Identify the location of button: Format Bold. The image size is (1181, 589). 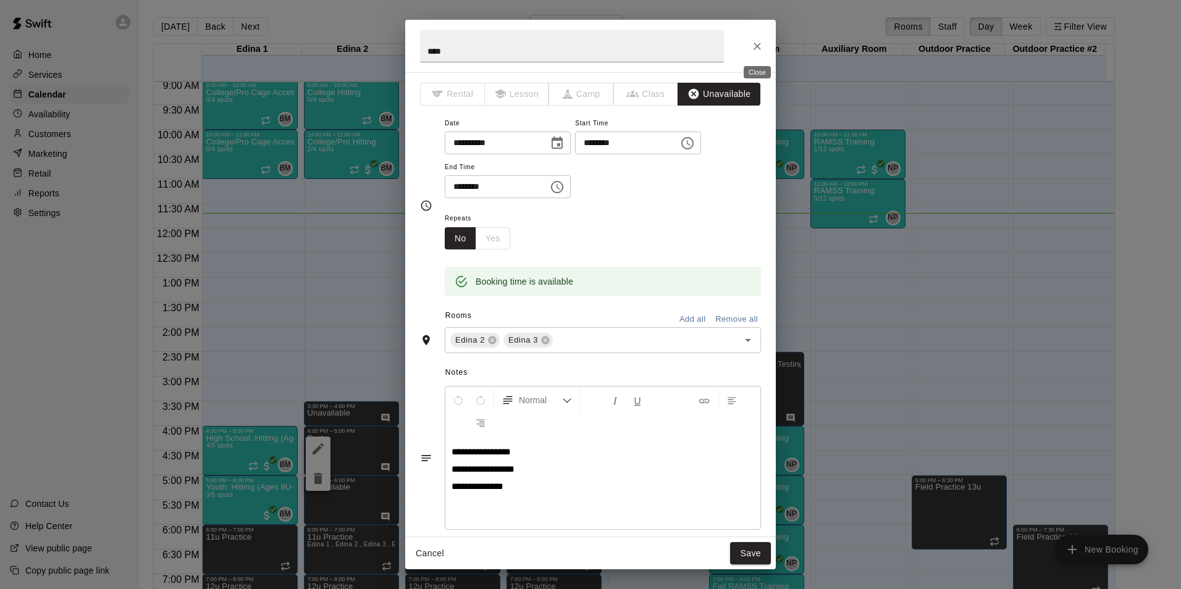
(593, 400).